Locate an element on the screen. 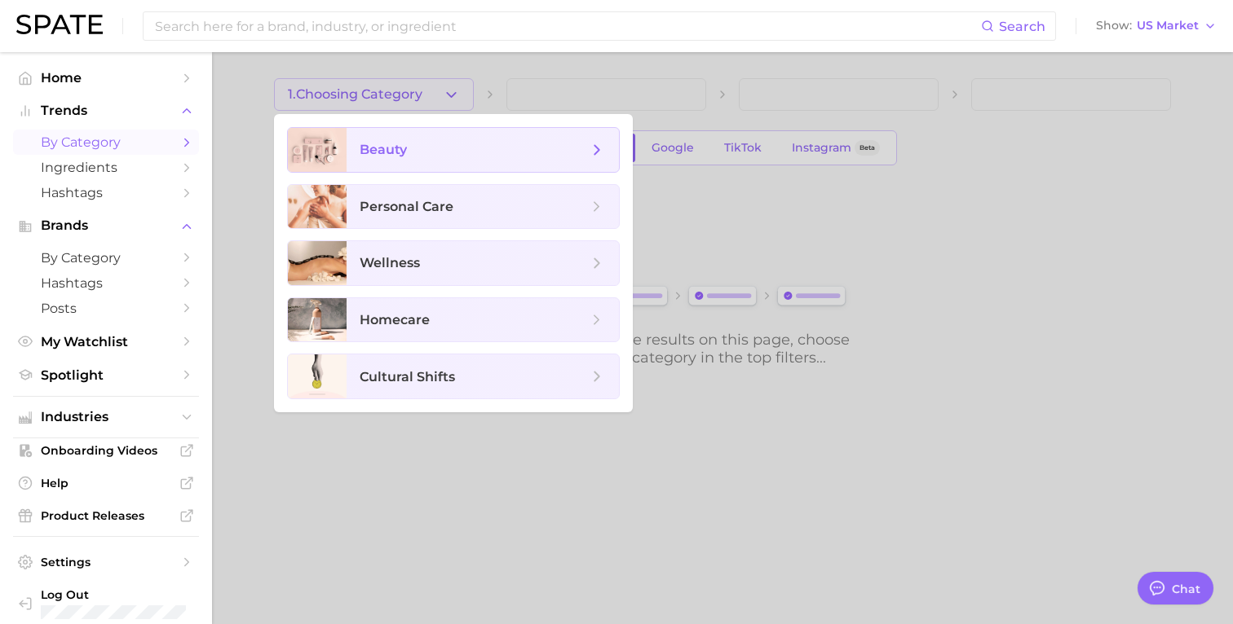 Image resolution: width=1233 pixels, height=624 pixels. span: personal care is located at coordinates (406, 206).